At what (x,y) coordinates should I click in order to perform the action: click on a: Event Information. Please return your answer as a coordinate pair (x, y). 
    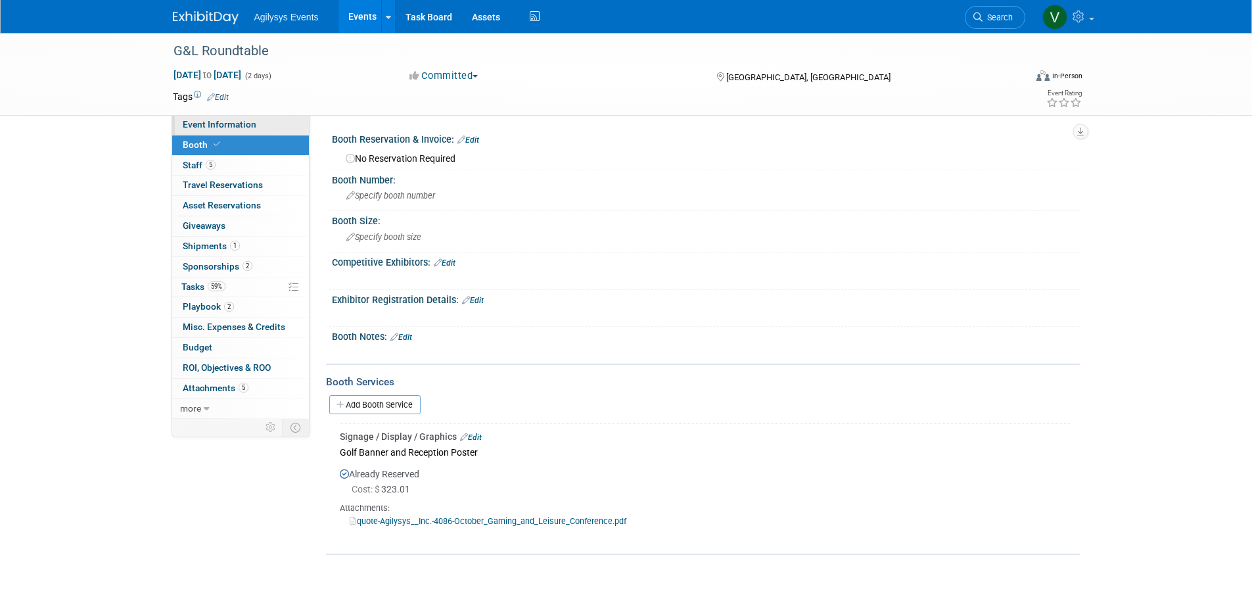
    Looking at the image, I should click on (241, 125).